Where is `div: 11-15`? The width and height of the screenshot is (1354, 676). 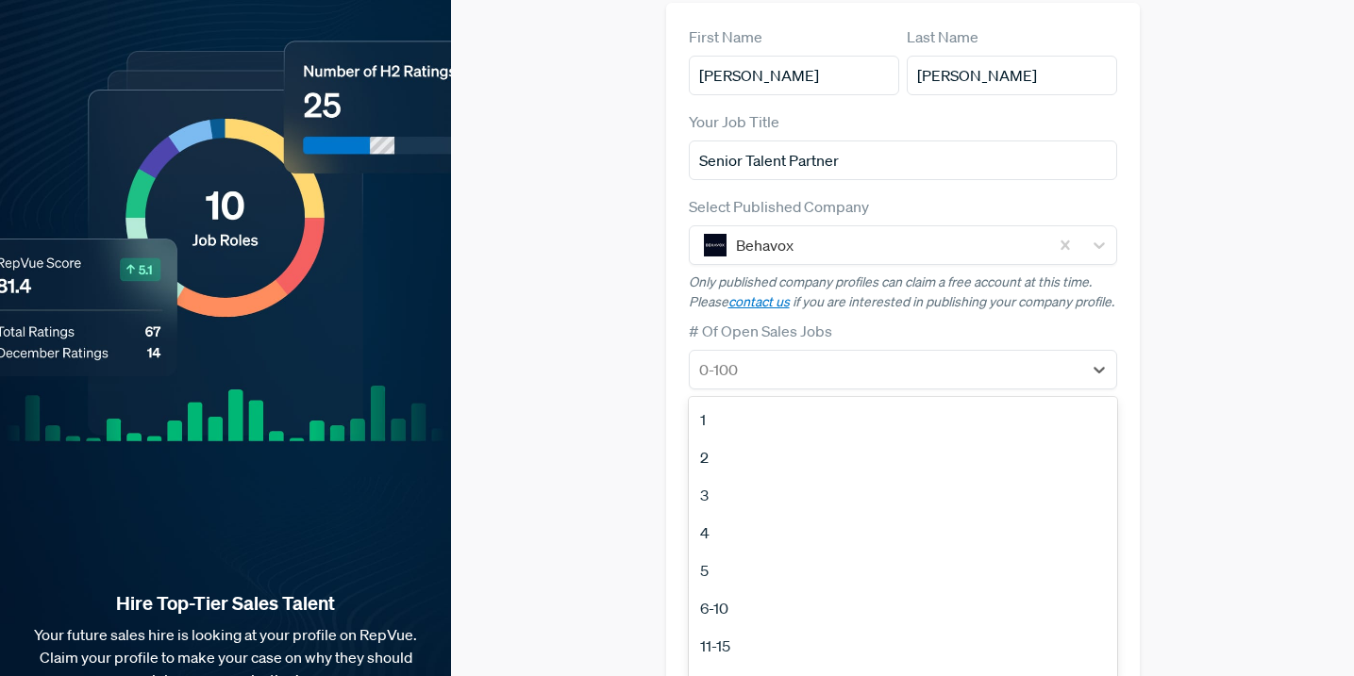
div: 11-15 is located at coordinates (903, 646).